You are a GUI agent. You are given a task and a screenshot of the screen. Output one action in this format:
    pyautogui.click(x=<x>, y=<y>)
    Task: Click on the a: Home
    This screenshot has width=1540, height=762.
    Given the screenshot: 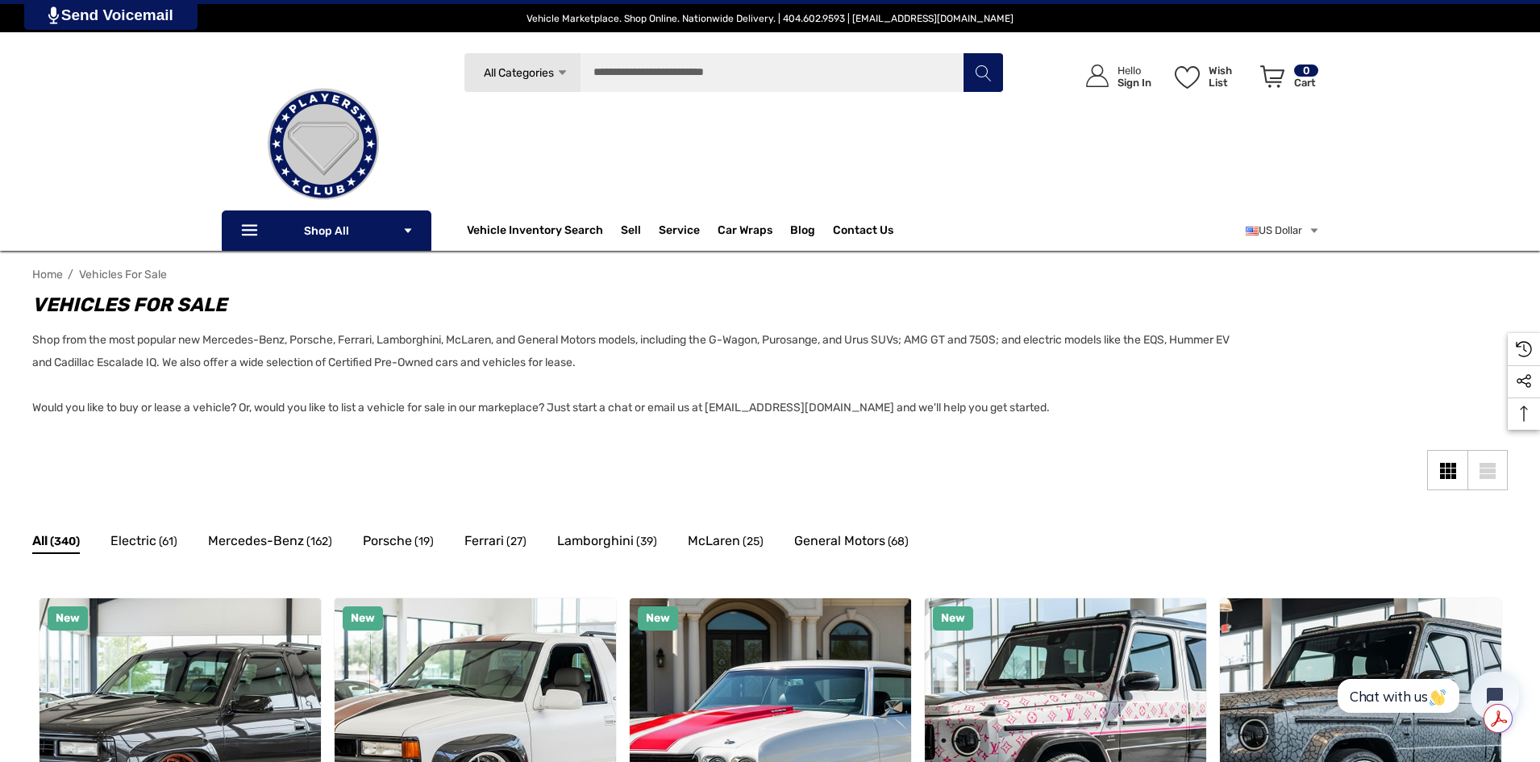 What is the action you would take?
    pyautogui.click(x=48, y=274)
    